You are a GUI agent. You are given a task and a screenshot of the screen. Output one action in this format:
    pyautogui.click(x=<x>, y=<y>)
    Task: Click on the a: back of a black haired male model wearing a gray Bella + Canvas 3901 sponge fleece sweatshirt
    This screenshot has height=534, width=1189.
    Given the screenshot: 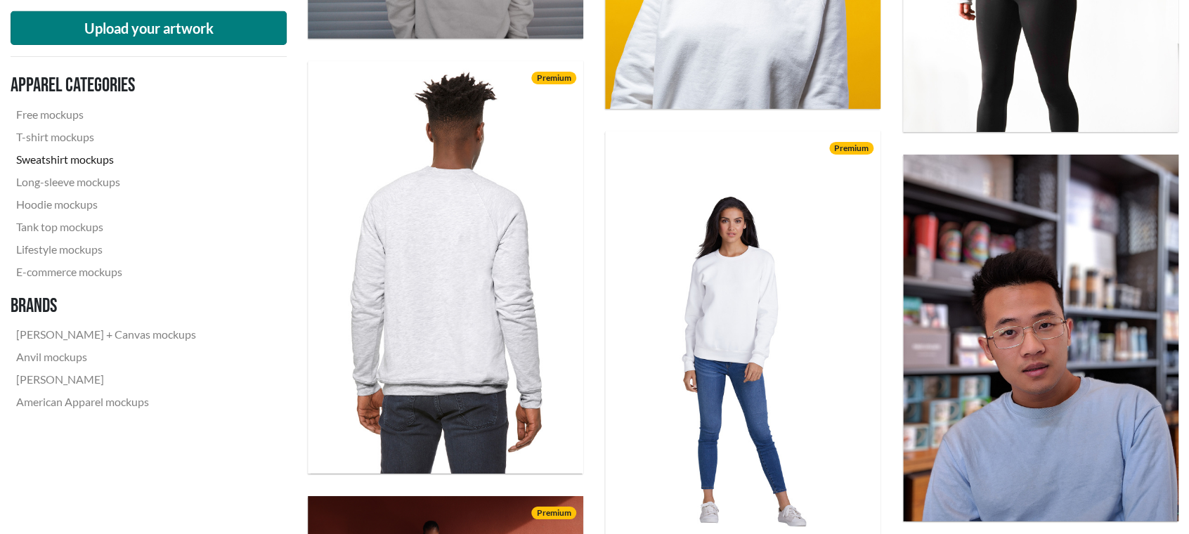 What is the action you would take?
    pyautogui.click(x=446, y=267)
    